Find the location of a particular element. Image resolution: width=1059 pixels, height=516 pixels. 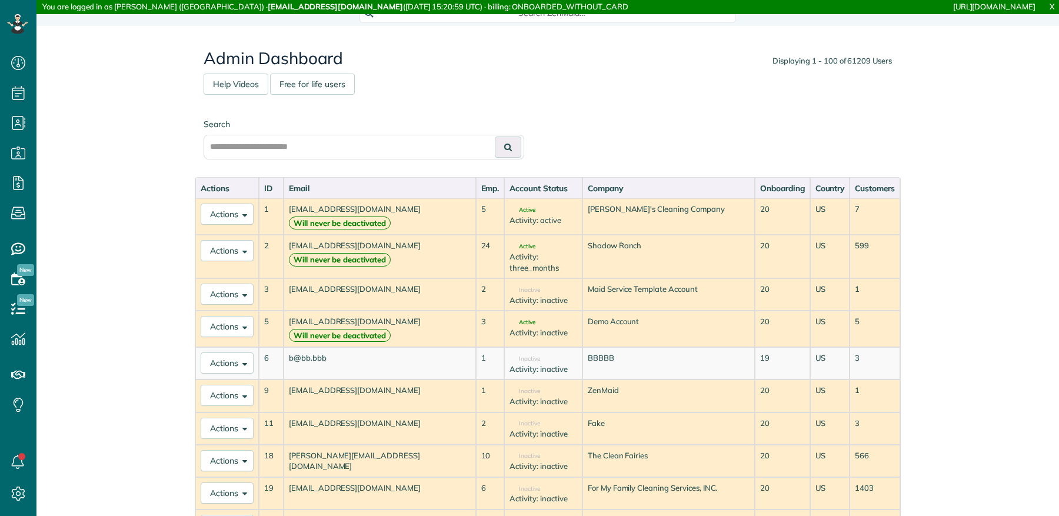

td: Fake is located at coordinates (668, 428).